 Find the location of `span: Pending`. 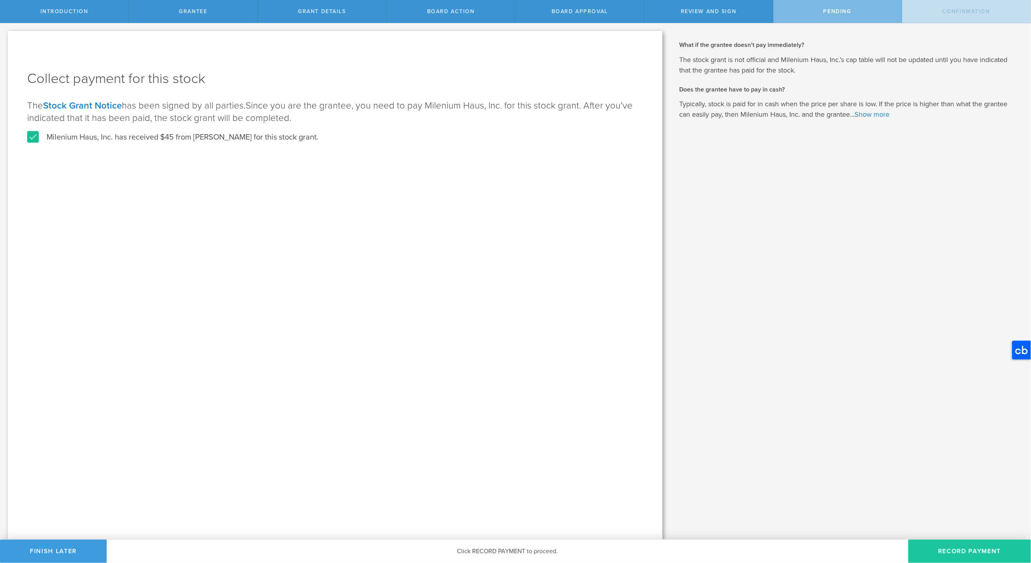

span: Pending is located at coordinates (837, 11).